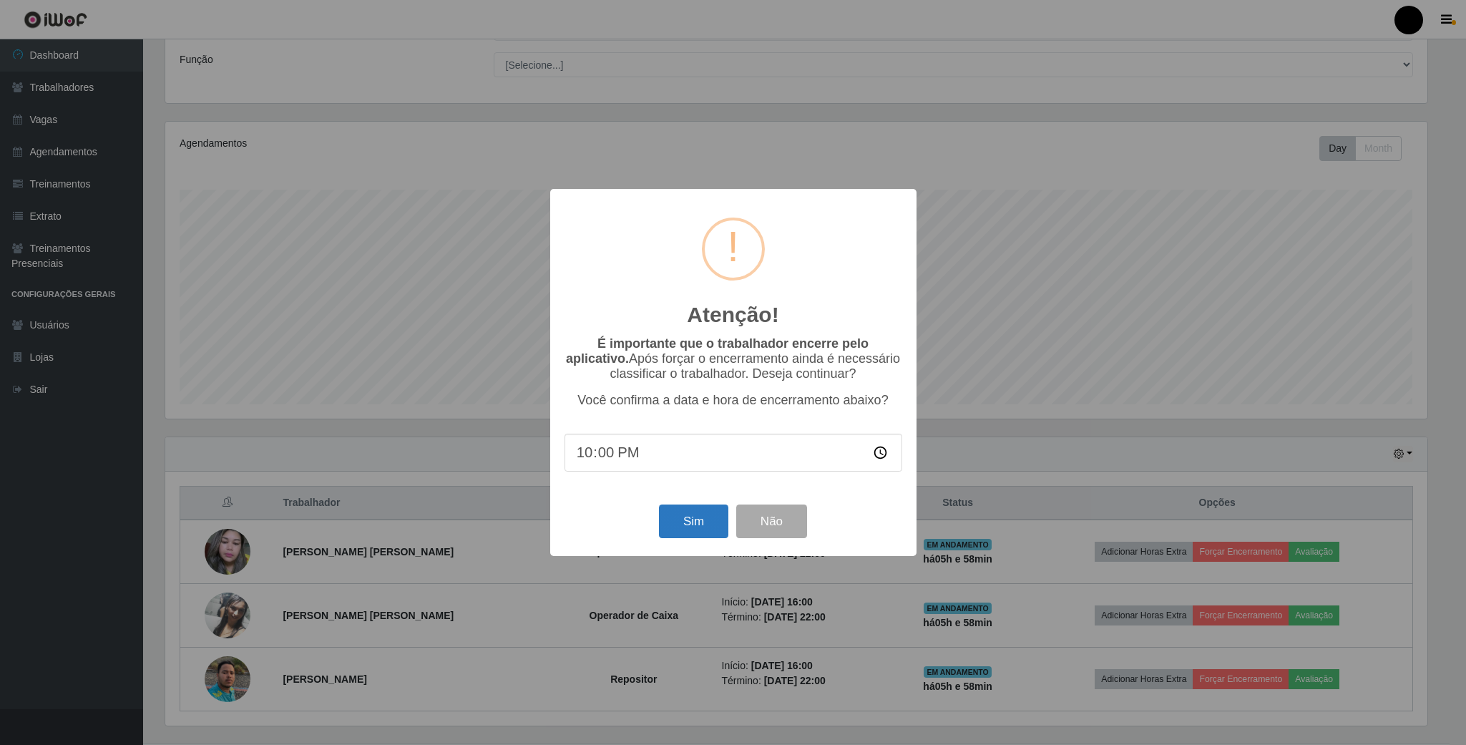 The width and height of the screenshot is (1466, 745). Describe the element at coordinates (733, 315) in the screenshot. I see `h2: Atenção!` at that location.